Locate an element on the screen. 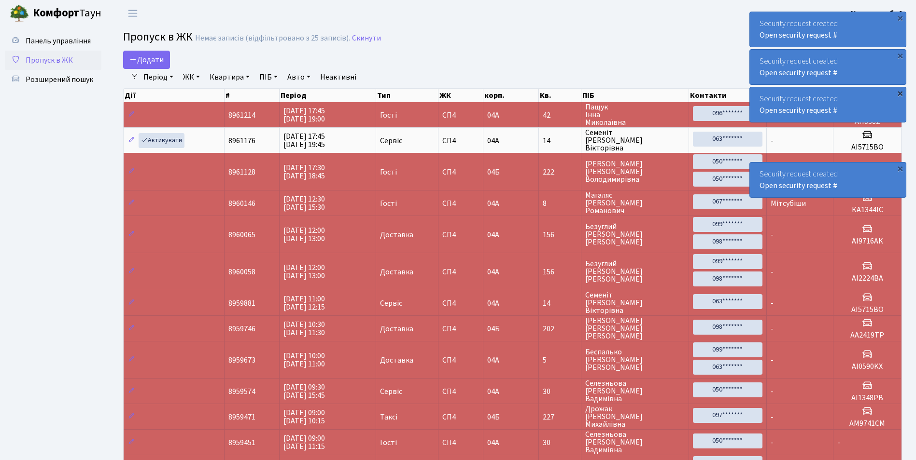 The width and height of the screenshot is (916, 460). span: 202 is located at coordinates (559, 329).